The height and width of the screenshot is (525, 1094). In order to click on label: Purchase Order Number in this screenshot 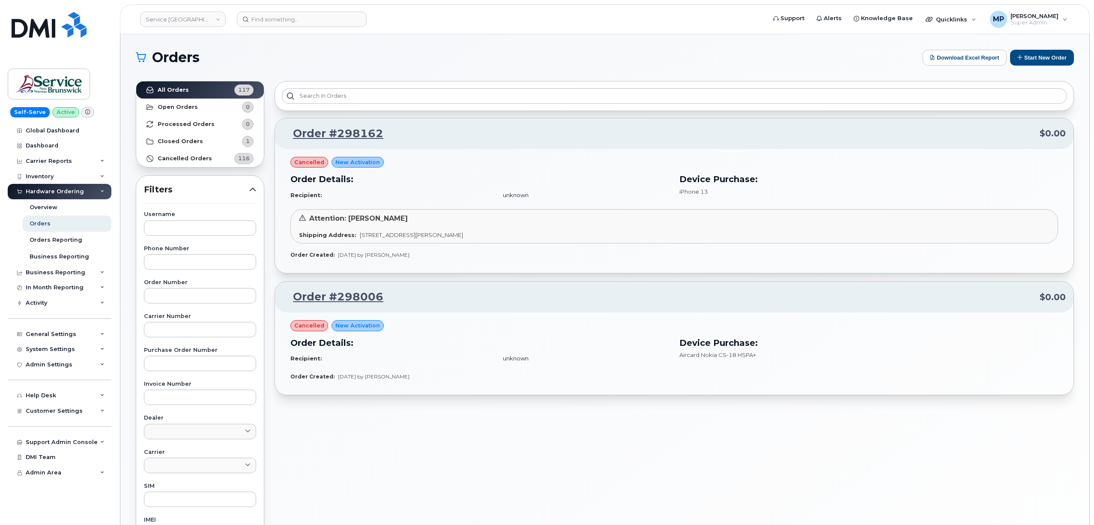, I will do `click(200, 350)`.